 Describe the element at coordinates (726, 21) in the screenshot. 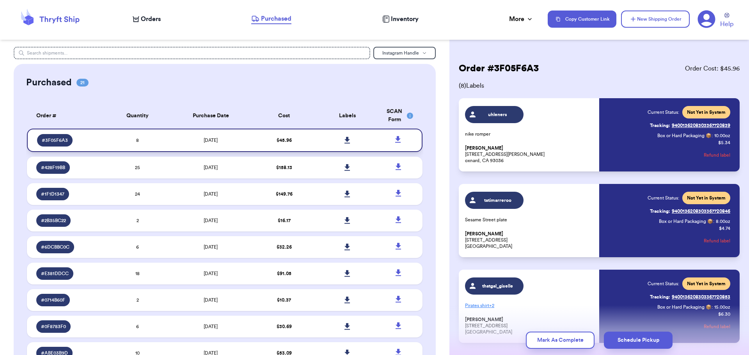

I see `a: Help` at that location.